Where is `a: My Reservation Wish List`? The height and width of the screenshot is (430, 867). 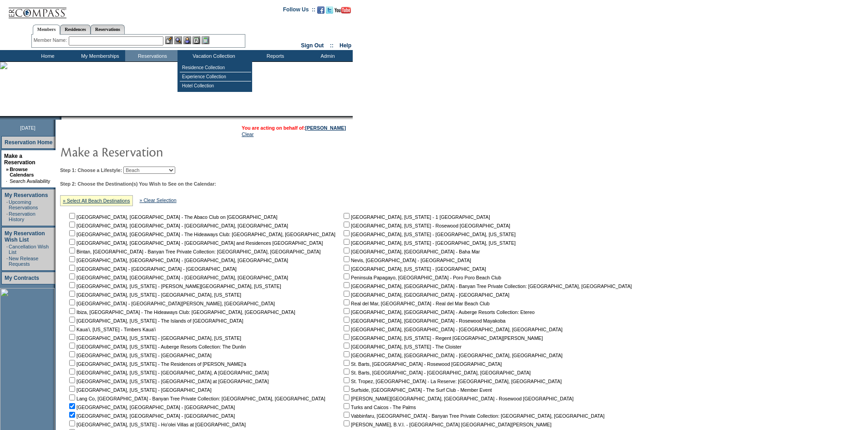 a: My Reservation Wish List is located at coordinates (25, 237).